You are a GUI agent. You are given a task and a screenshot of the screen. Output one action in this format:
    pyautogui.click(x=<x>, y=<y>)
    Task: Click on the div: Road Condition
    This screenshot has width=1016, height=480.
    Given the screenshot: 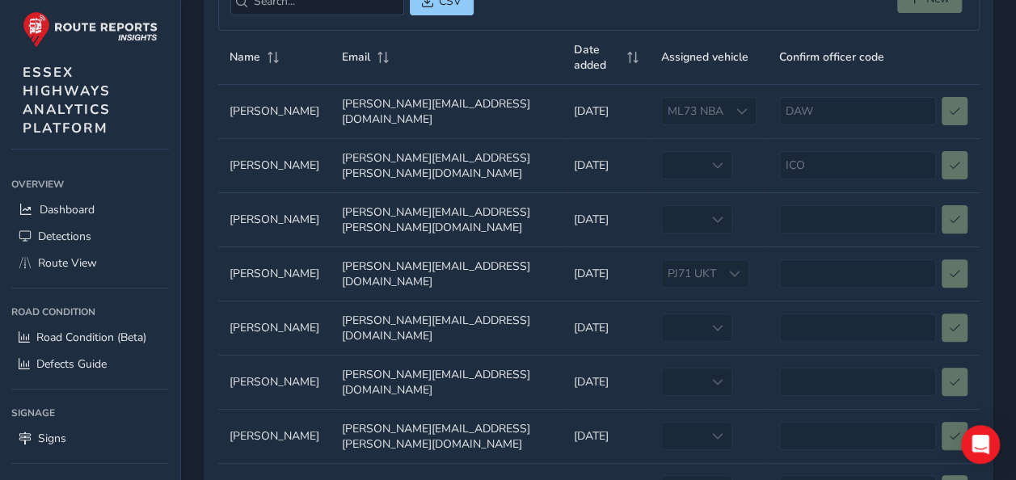 What is the action you would take?
    pyautogui.click(x=90, y=312)
    